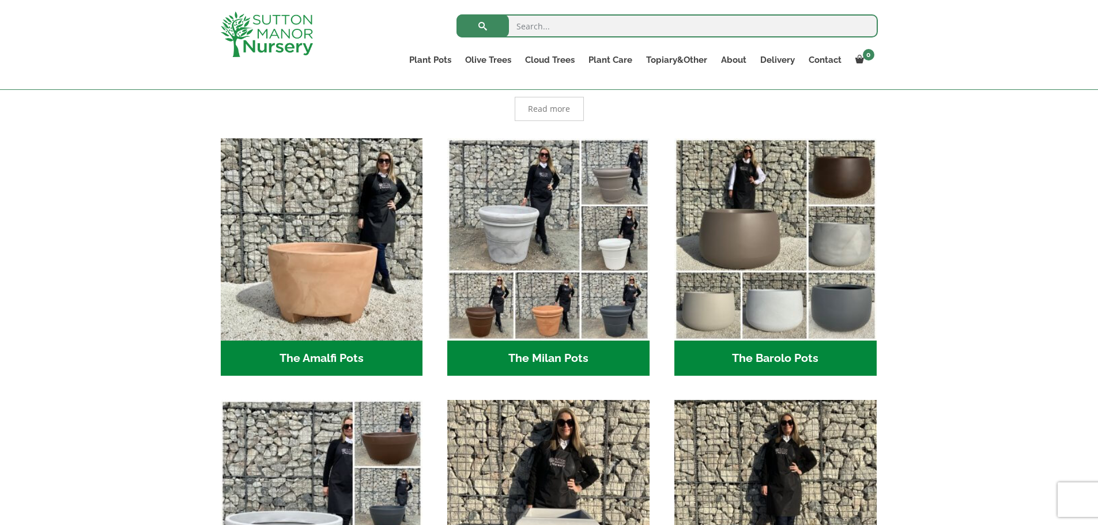 This screenshot has width=1098, height=525. I want to click on h2: The Milan Pots, so click(548, 358).